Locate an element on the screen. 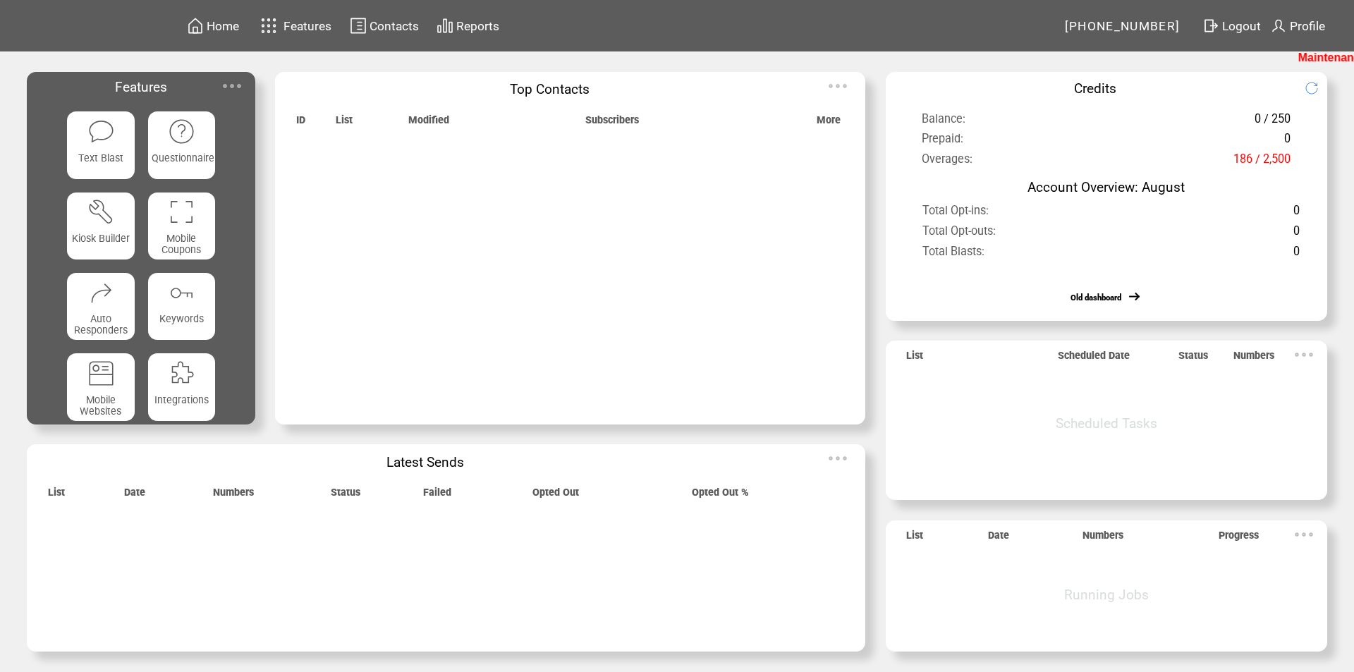 The height and width of the screenshot is (672, 1354). span: Account Overview: August is located at coordinates (1106, 187).